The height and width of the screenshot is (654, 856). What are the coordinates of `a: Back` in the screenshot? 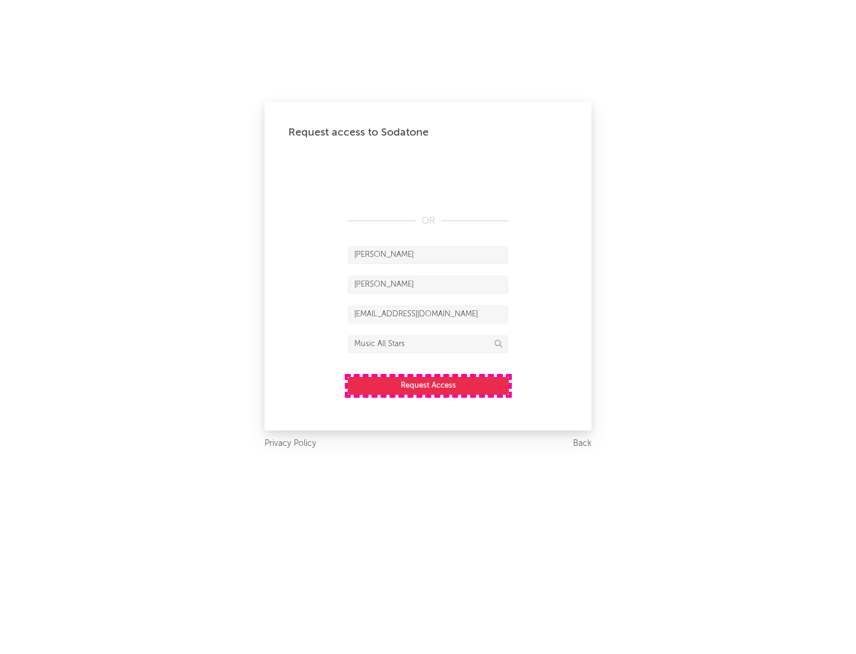 It's located at (582, 444).